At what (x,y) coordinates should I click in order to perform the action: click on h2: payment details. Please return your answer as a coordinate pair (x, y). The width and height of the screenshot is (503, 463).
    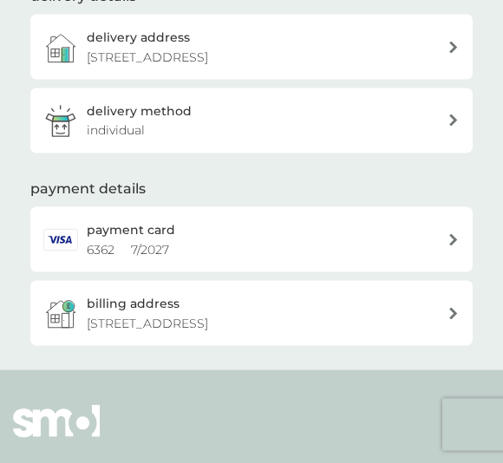
    Looking at the image, I should click on (88, 189).